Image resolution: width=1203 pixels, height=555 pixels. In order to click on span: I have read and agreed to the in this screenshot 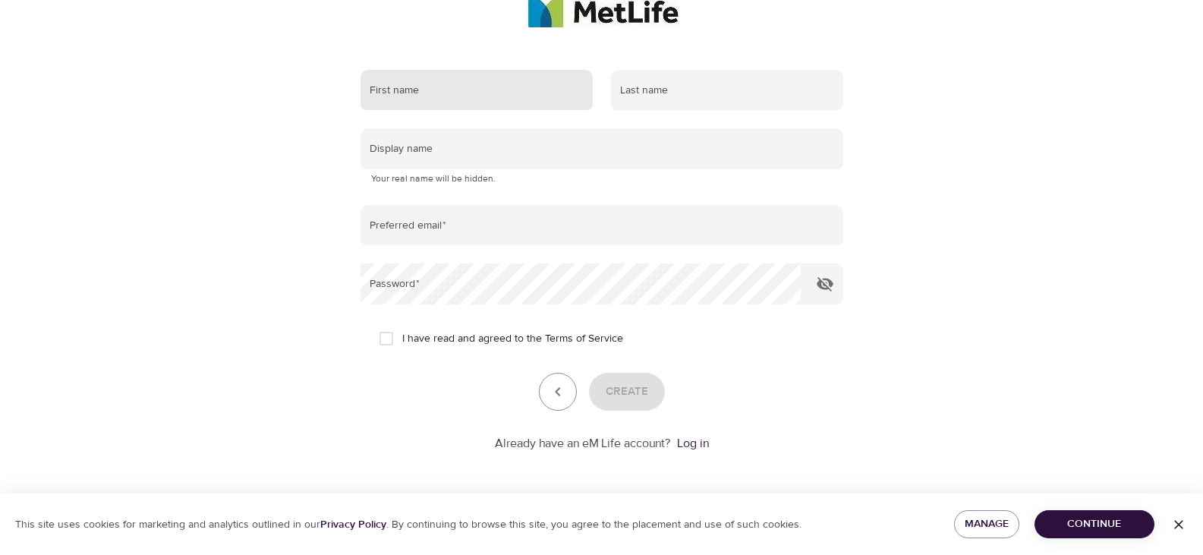, I will do `click(512, 338)`.